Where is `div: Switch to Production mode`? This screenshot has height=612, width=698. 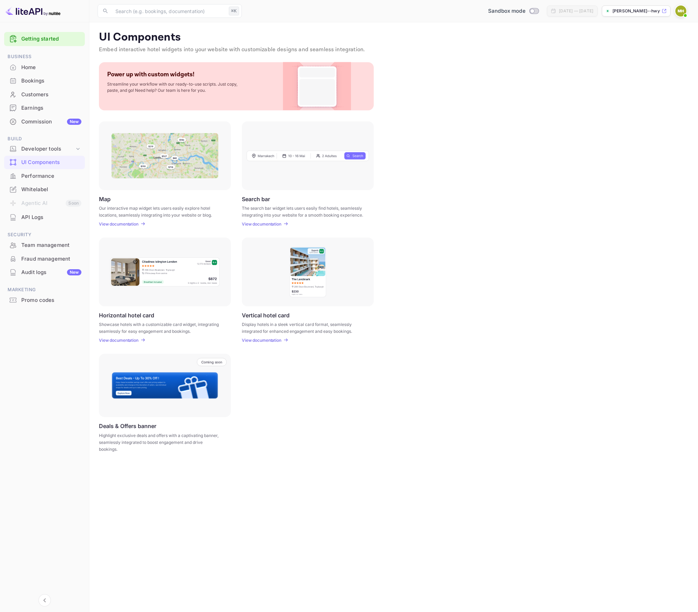 div: Switch to Production mode is located at coordinates (514, 11).